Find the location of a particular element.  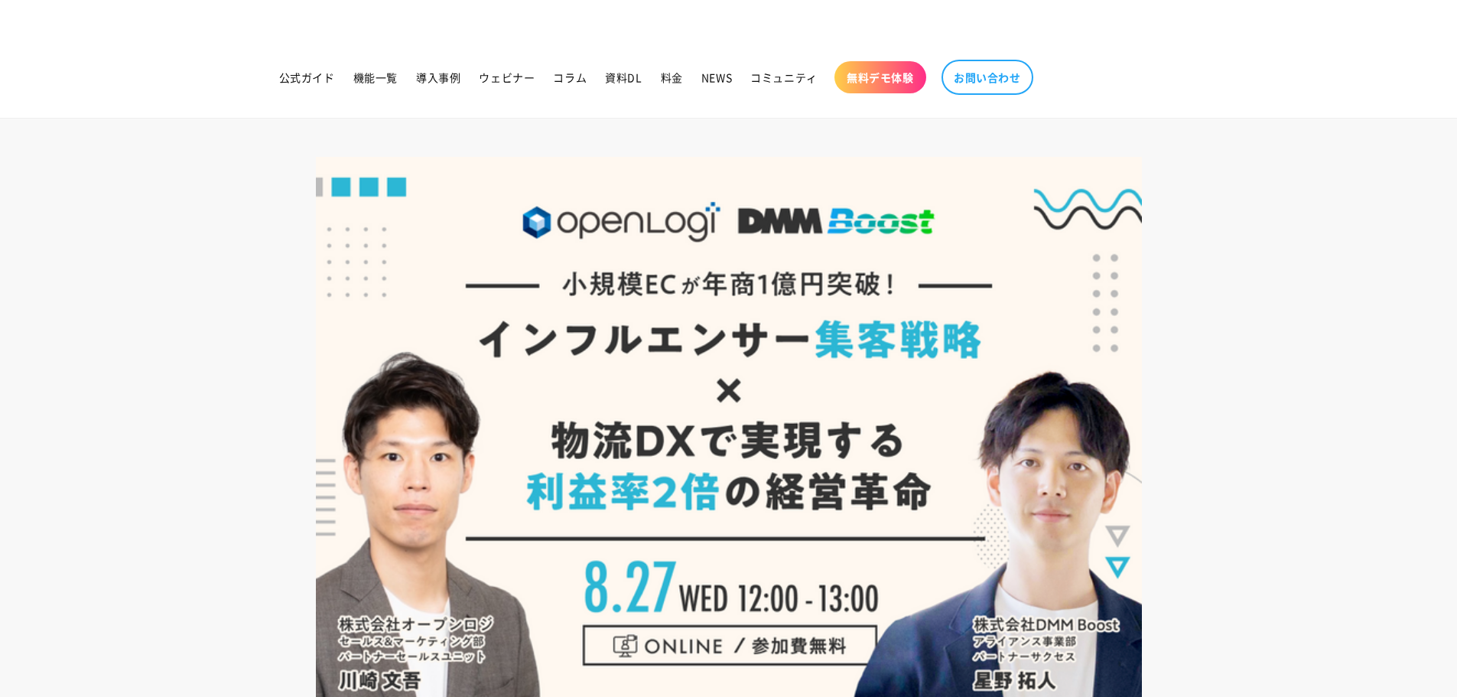

a: ウェビナー is located at coordinates (506, 77).